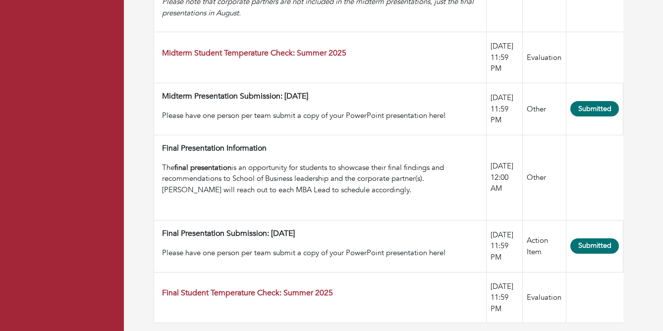 This screenshot has height=331, width=663. Describe the element at coordinates (203, 167) in the screenshot. I see `strong: final presentation` at that location.